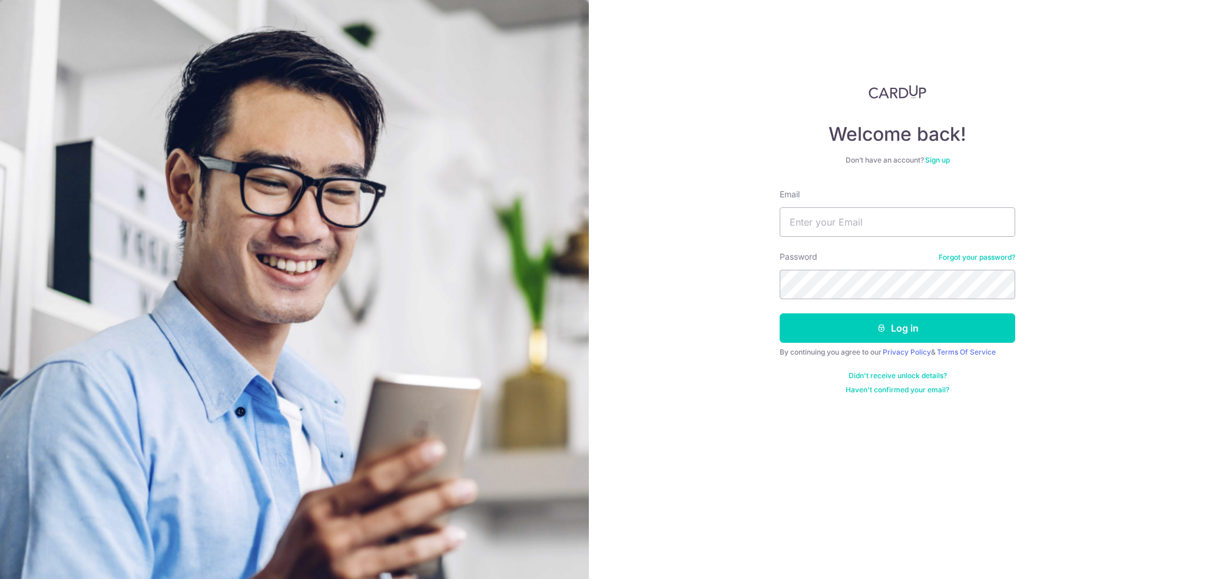 The width and height of the screenshot is (1206, 579). Describe the element at coordinates (897, 134) in the screenshot. I see `h4: Welcome back!` at that location.